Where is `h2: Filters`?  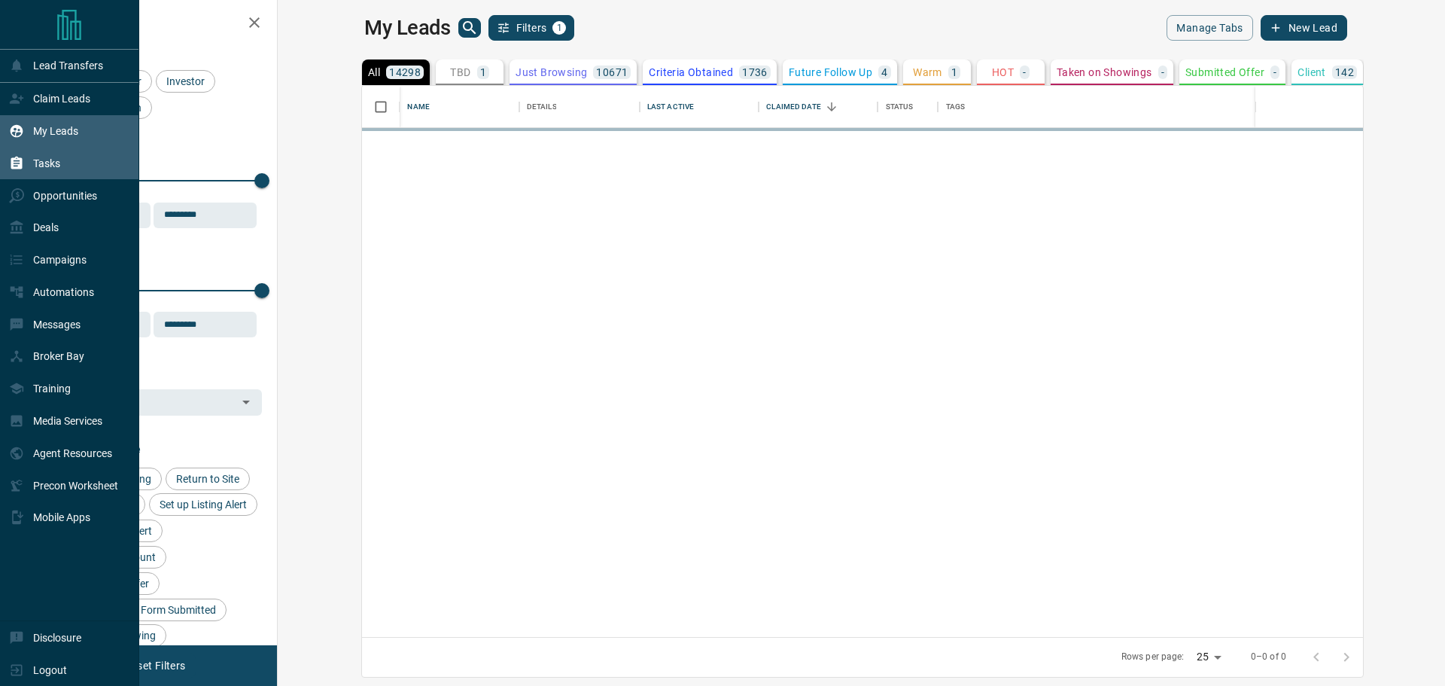 h2: Filters is located at coordinates (155, 24).